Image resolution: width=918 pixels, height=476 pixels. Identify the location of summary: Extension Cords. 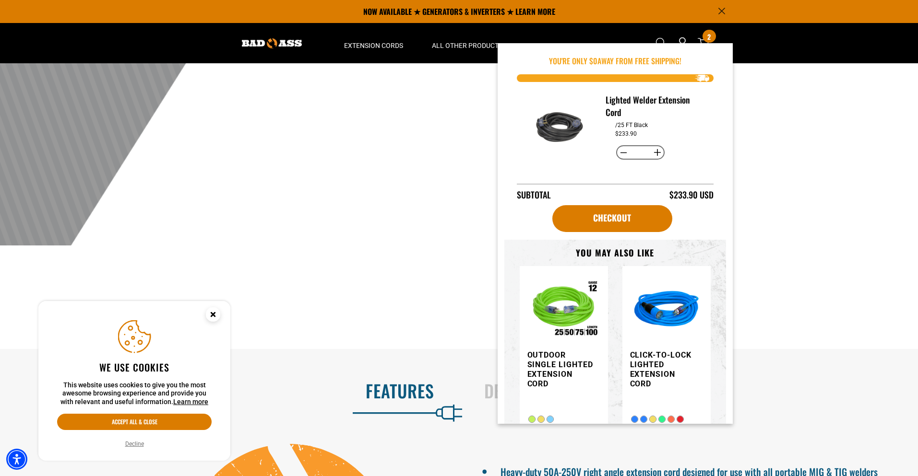
(373, 43).